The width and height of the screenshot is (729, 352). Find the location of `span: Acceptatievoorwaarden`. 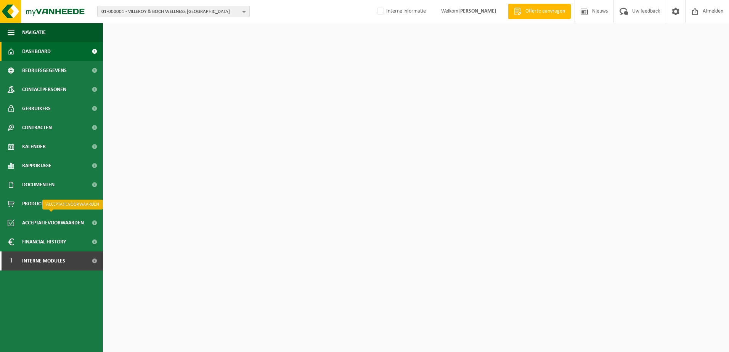

span: Acceptatievoorwaarden is located at coordinates (53, 223).